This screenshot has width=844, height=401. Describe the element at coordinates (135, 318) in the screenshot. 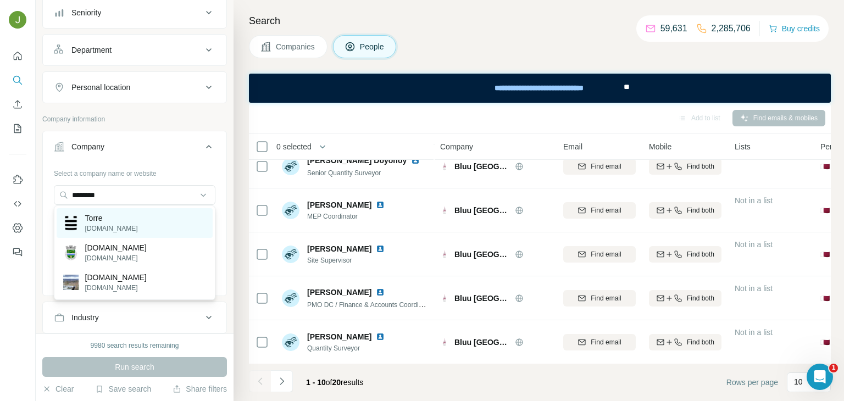

I see `button: Industry` at that location.